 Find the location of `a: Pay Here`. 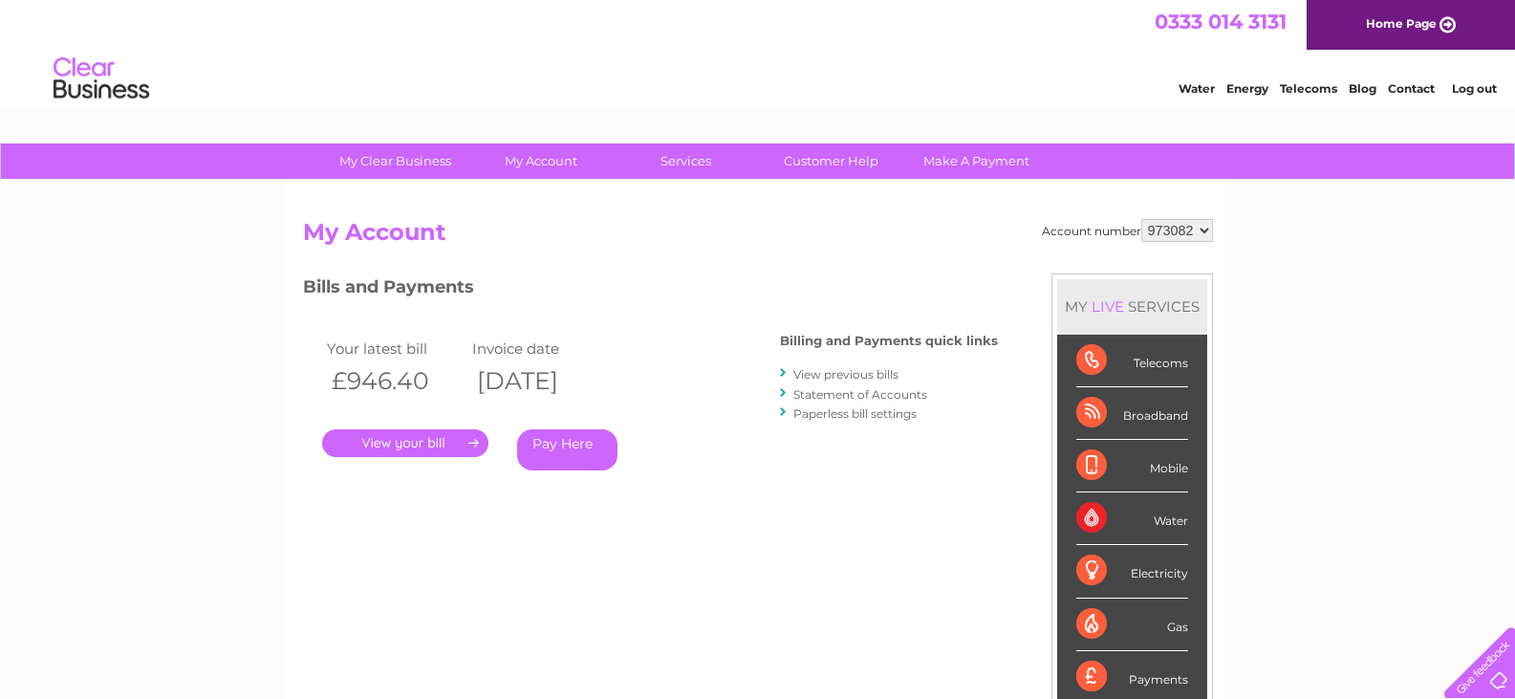

a: Pay Here is located at coordinates (567, 449).